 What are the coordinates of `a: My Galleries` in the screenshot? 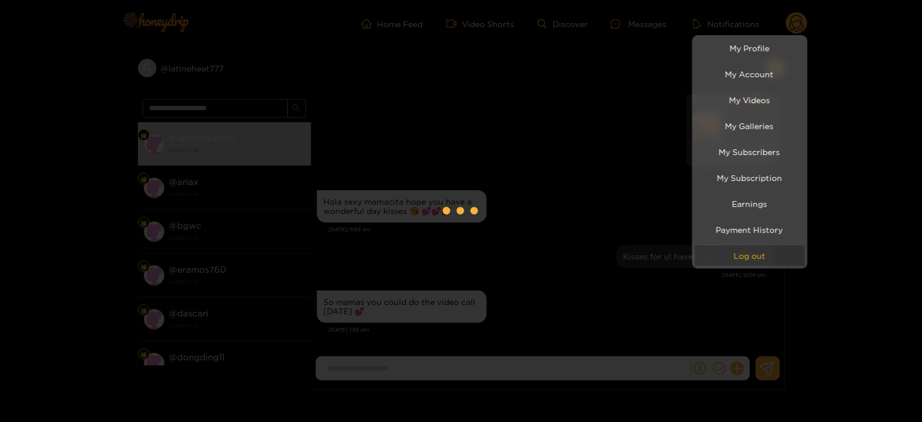 It's located at (750, 126).